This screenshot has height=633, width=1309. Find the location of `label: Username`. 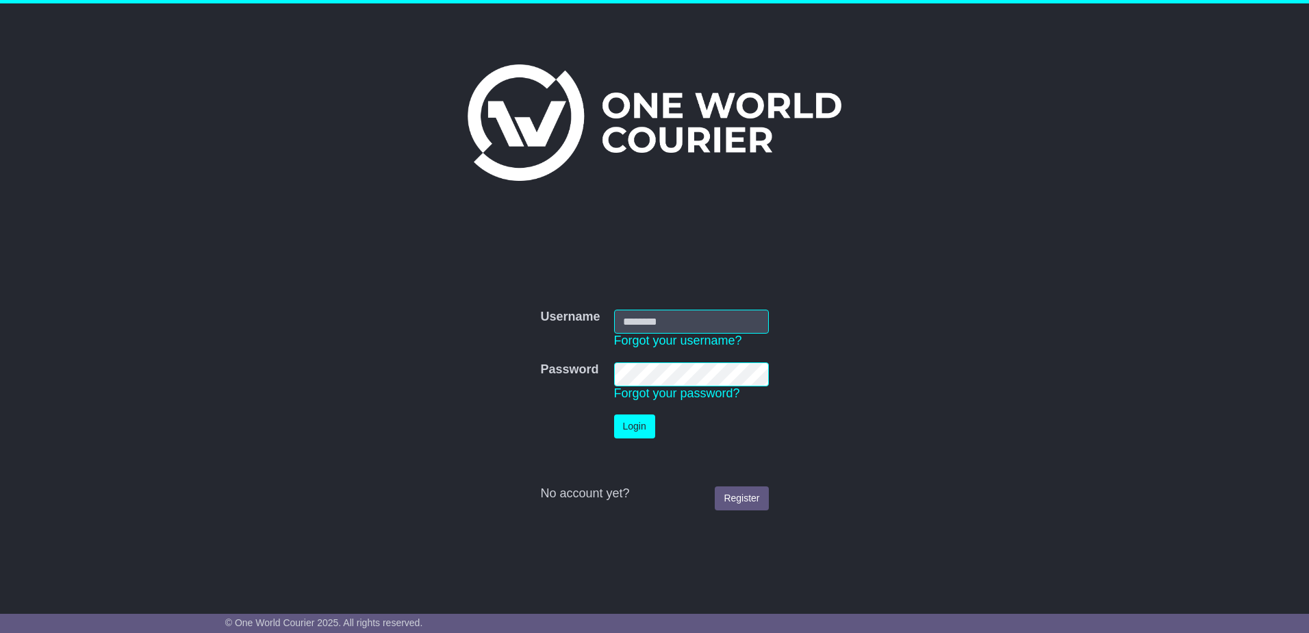

label: Username is located at coordinates (570, 317).